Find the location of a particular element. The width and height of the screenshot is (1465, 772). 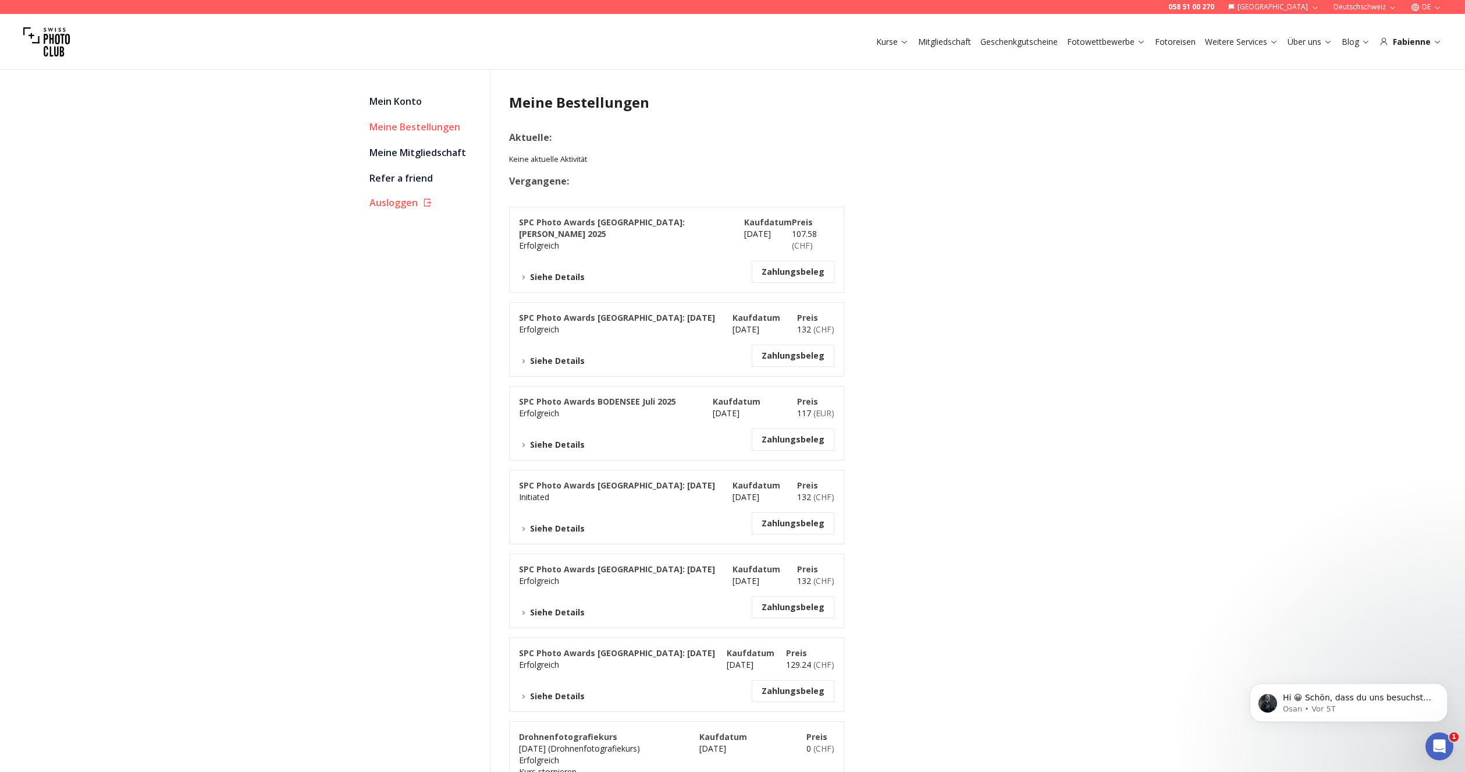

span: SPC Photo Awards BODENSEE Juli 2025 is located at coordinates (598, 401).